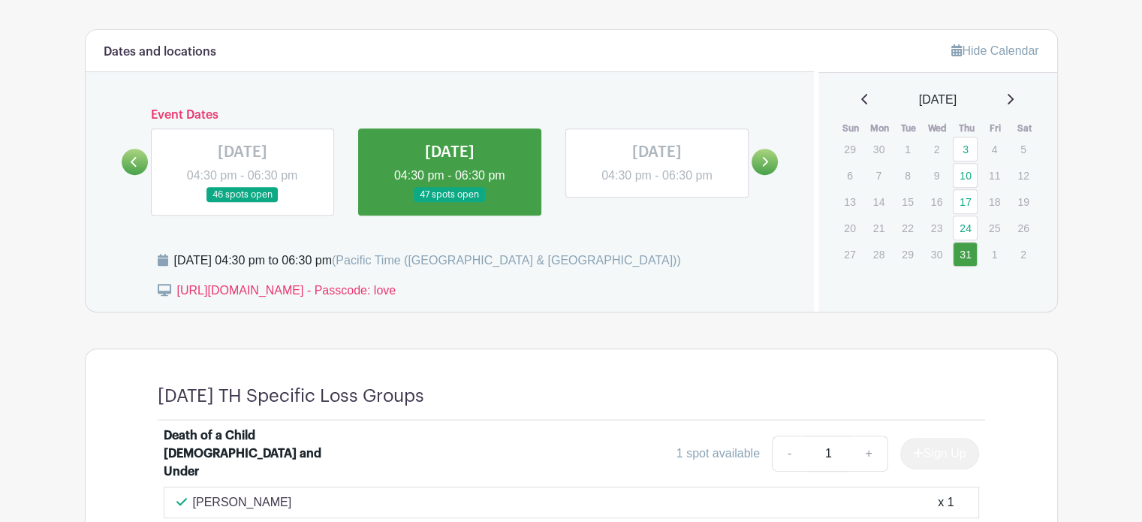 The height and width of the screenshot is (522, 1142). I want to click on p: 12, so click(1023, 175).